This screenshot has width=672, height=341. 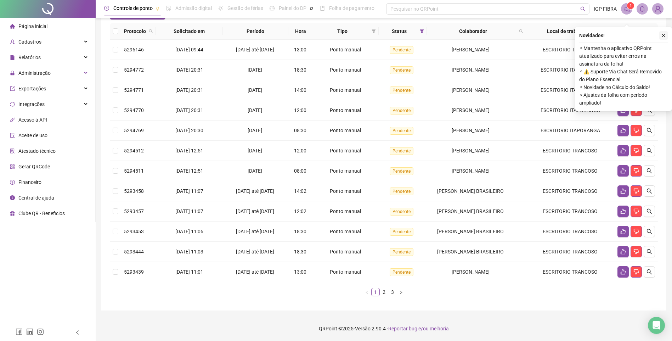 What do you see at coordinates (300, 90) in the screenshot?
I see `span: 14:00` at bounding box center [300, 90].